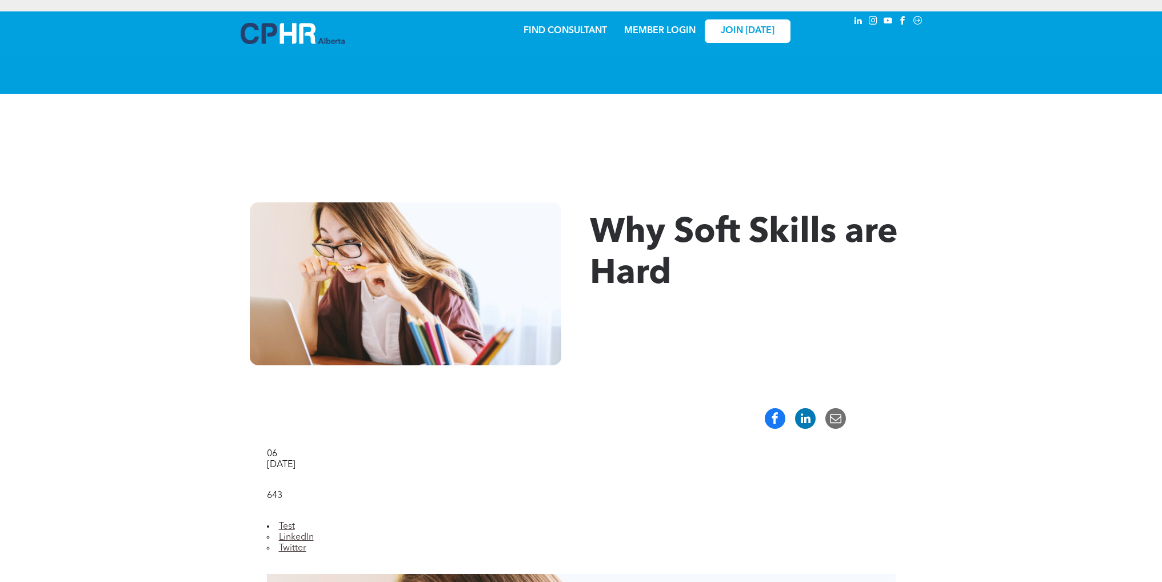 This screenshot has width=1162, height=582. Describe the element at coordinates (581, 495) in the screenshot. I see `div: 643` at that location.